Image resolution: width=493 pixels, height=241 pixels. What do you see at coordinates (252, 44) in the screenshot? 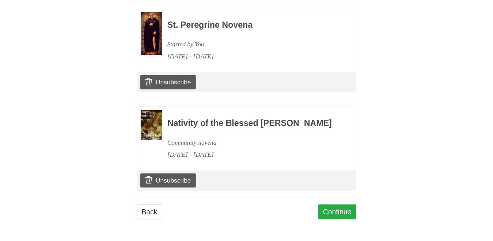
I see `div: Started by You` at bounding box center [252, 44].